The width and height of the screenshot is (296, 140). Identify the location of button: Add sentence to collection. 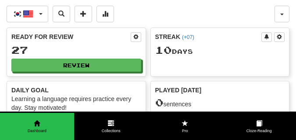
(83, 14).